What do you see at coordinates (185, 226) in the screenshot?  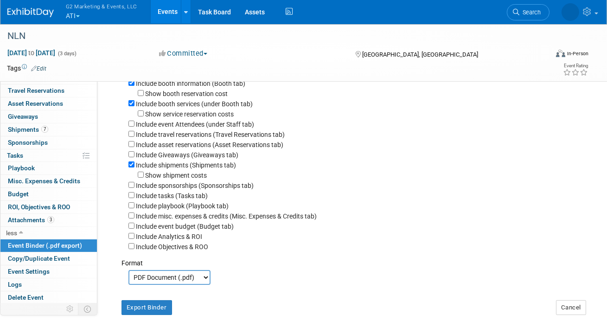 I see `label: Include event budget (Budget tab)` at bounding box center [185, 226].